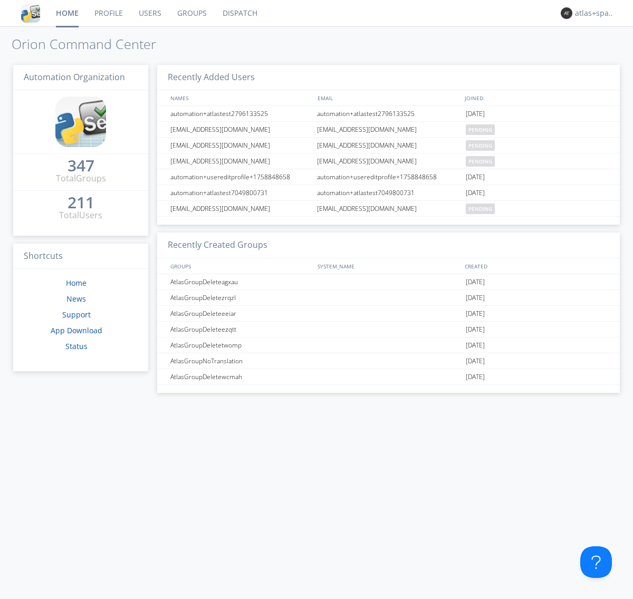  Describe the element at coordinates (240, 282) in the screenshot. I see `div: AtlasGroupDeleteagxau` at that location.